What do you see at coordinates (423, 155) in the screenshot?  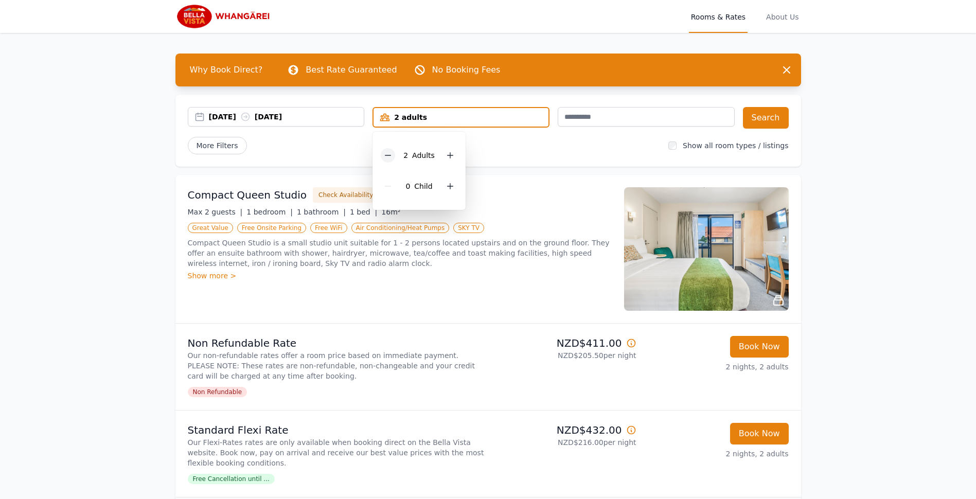 I see `span: Adult s` at bounding box center [423, 155].